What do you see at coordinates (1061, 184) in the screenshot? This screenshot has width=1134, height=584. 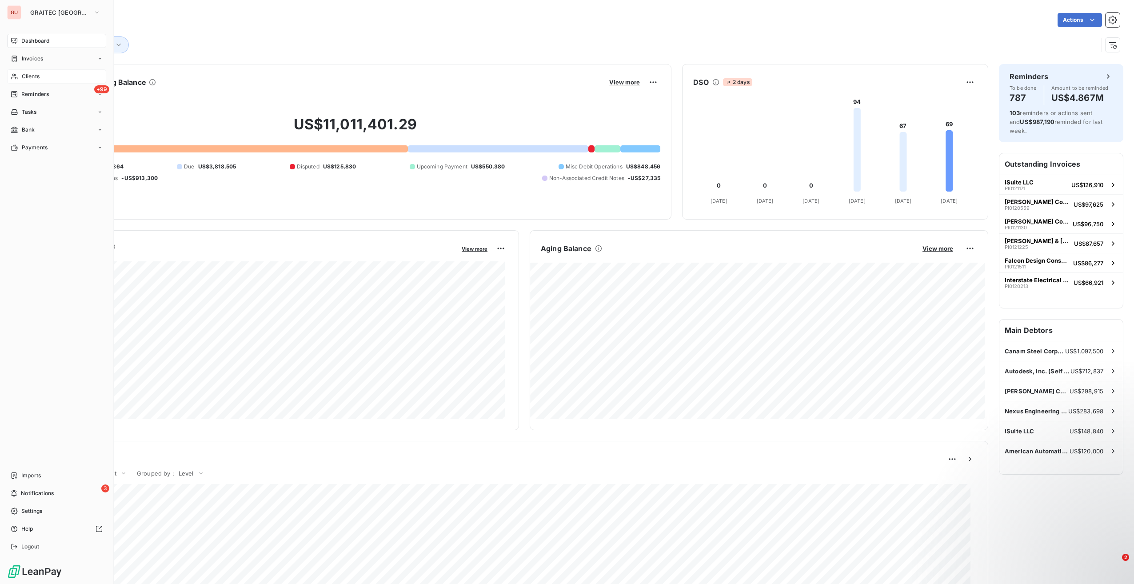 I see `button: iSuite LLCPI0121171US$126,910` at bounding box center [1061, 184].